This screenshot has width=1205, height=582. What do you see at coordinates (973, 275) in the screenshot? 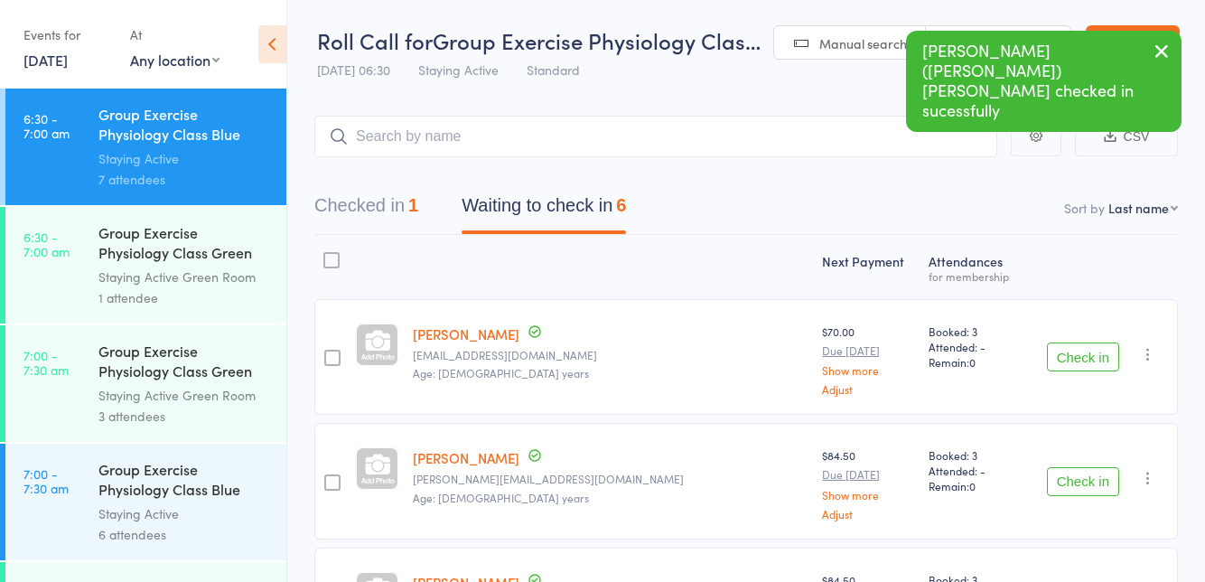
I see `div: for membership` at bounding box center [973, 275].